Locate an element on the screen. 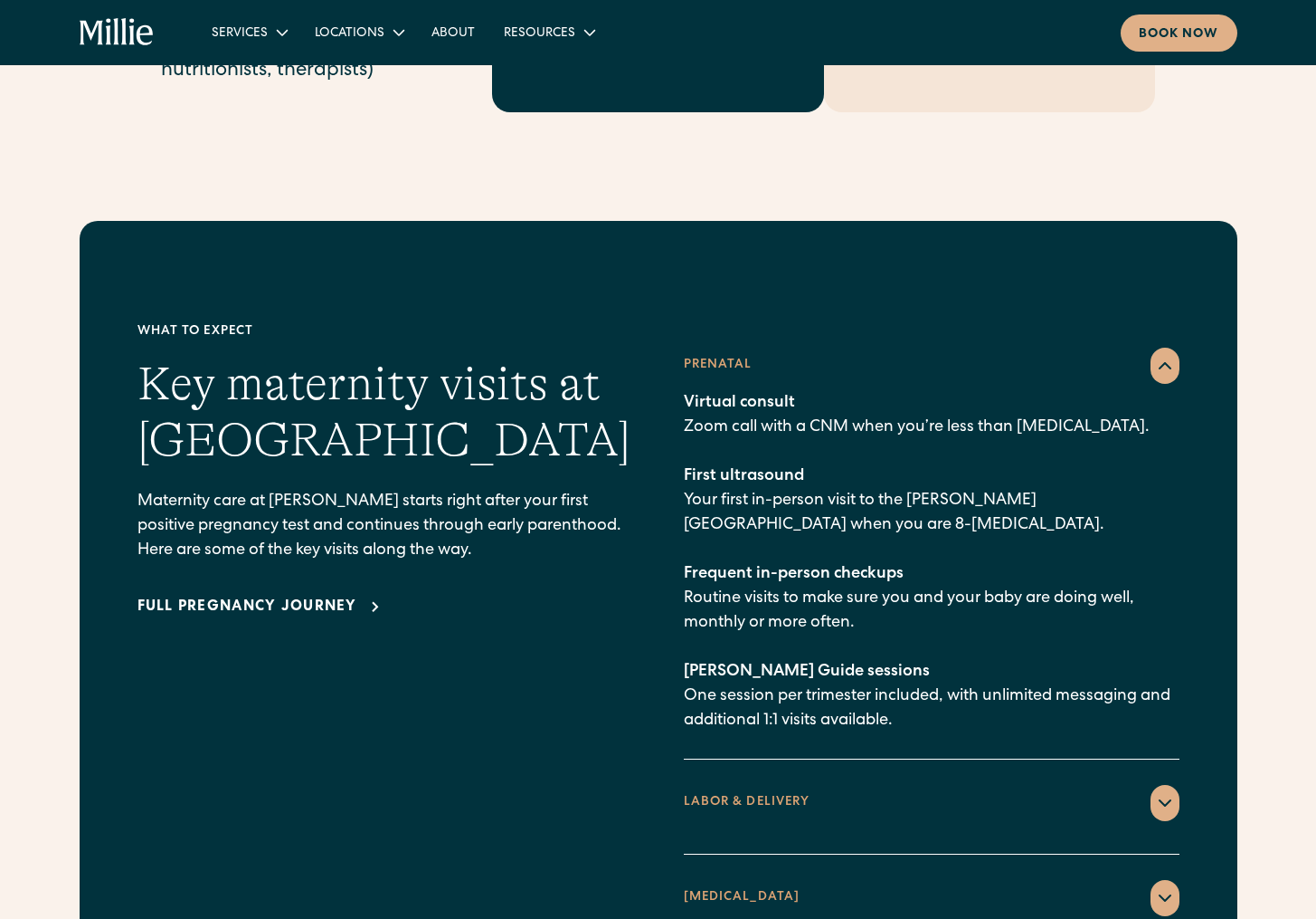  div: LABOR & DELIVERY is located at coordinates (747, 802).